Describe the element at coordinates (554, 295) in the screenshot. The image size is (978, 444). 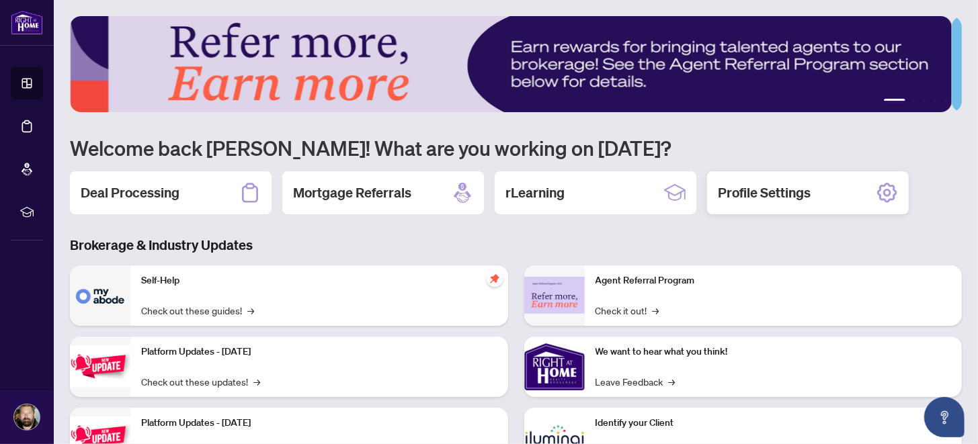
I see `img: Agent Referral Program` at that location.